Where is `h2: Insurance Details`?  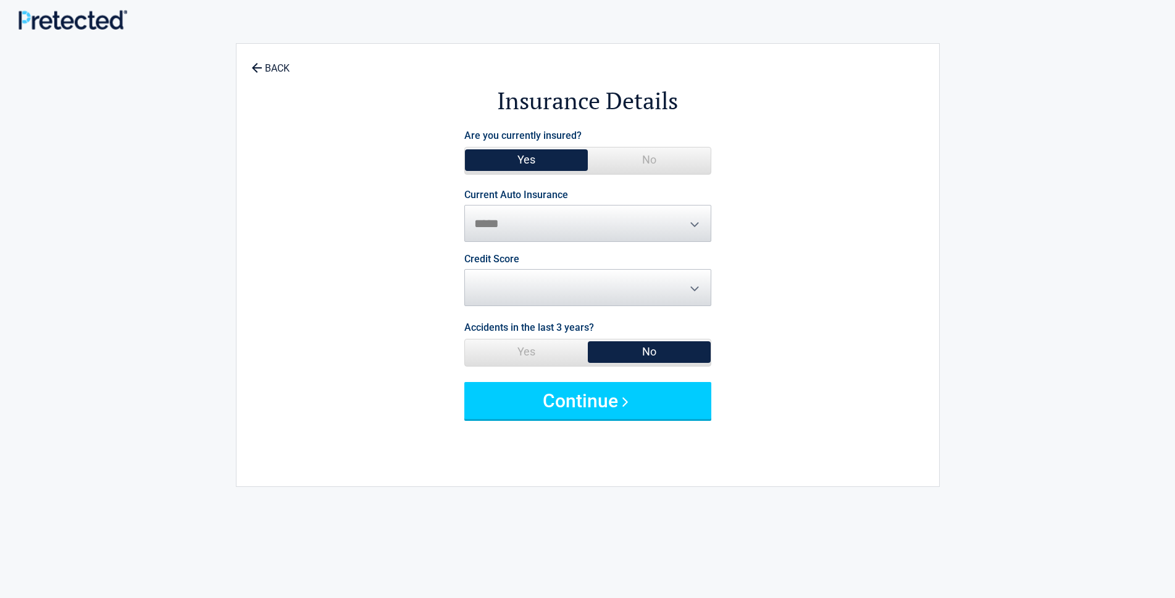 h2: Insurance Details is located at coordinates (588, 101).